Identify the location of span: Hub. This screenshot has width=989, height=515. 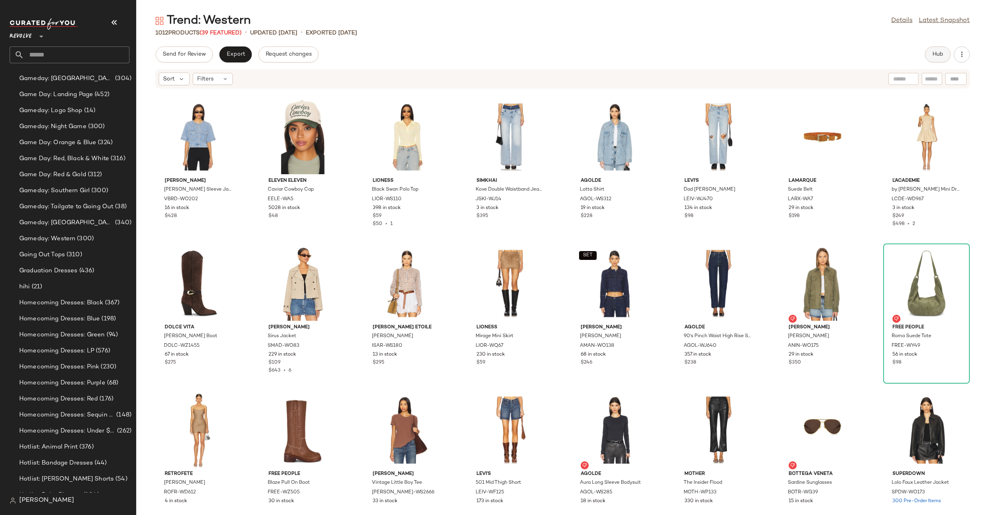
(938, 55).